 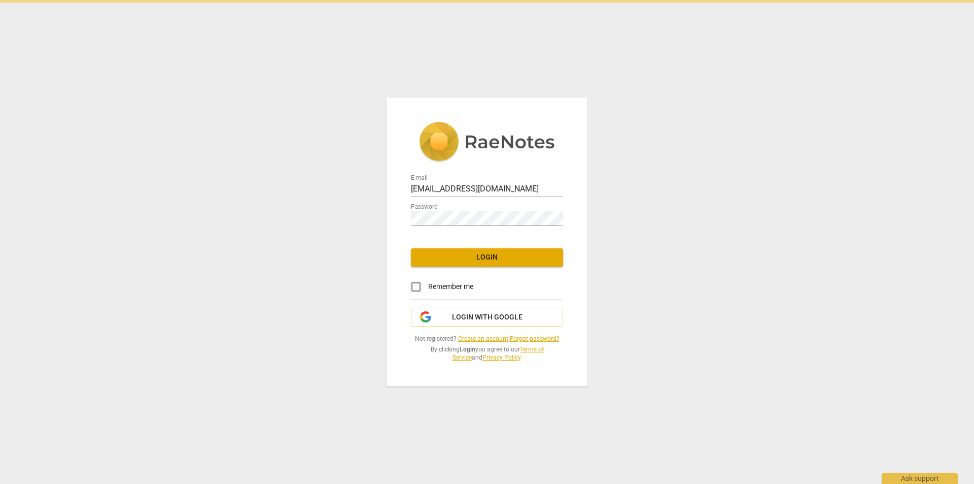 What do you see at coordinates (419, 178) in the screenshot?
I see `label: E-mail` at bounding box center [419, 178].